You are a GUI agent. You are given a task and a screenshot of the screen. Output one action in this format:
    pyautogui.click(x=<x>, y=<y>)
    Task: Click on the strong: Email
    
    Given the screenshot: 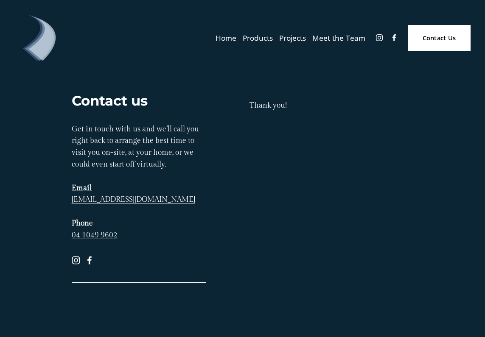 What is the action you would take?
    pyautogui.click(x=81, y=188)
    